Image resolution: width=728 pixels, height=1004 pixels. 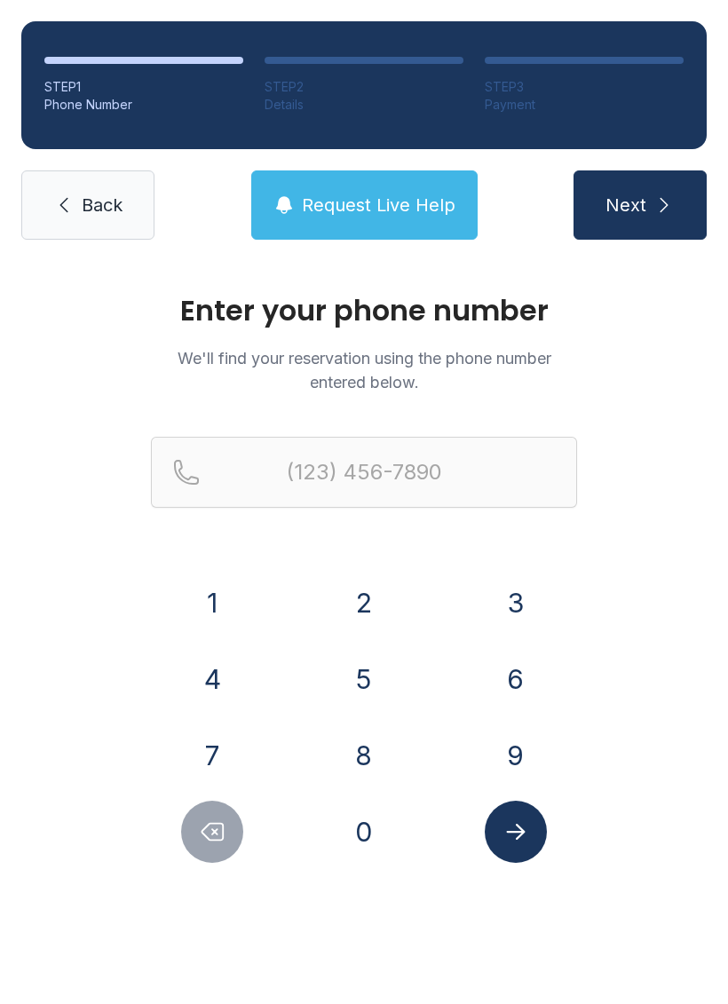 What do you see at coordinates (364, 603) in the screenshot?
I see `button: 2` at bounding box center [364, 603].